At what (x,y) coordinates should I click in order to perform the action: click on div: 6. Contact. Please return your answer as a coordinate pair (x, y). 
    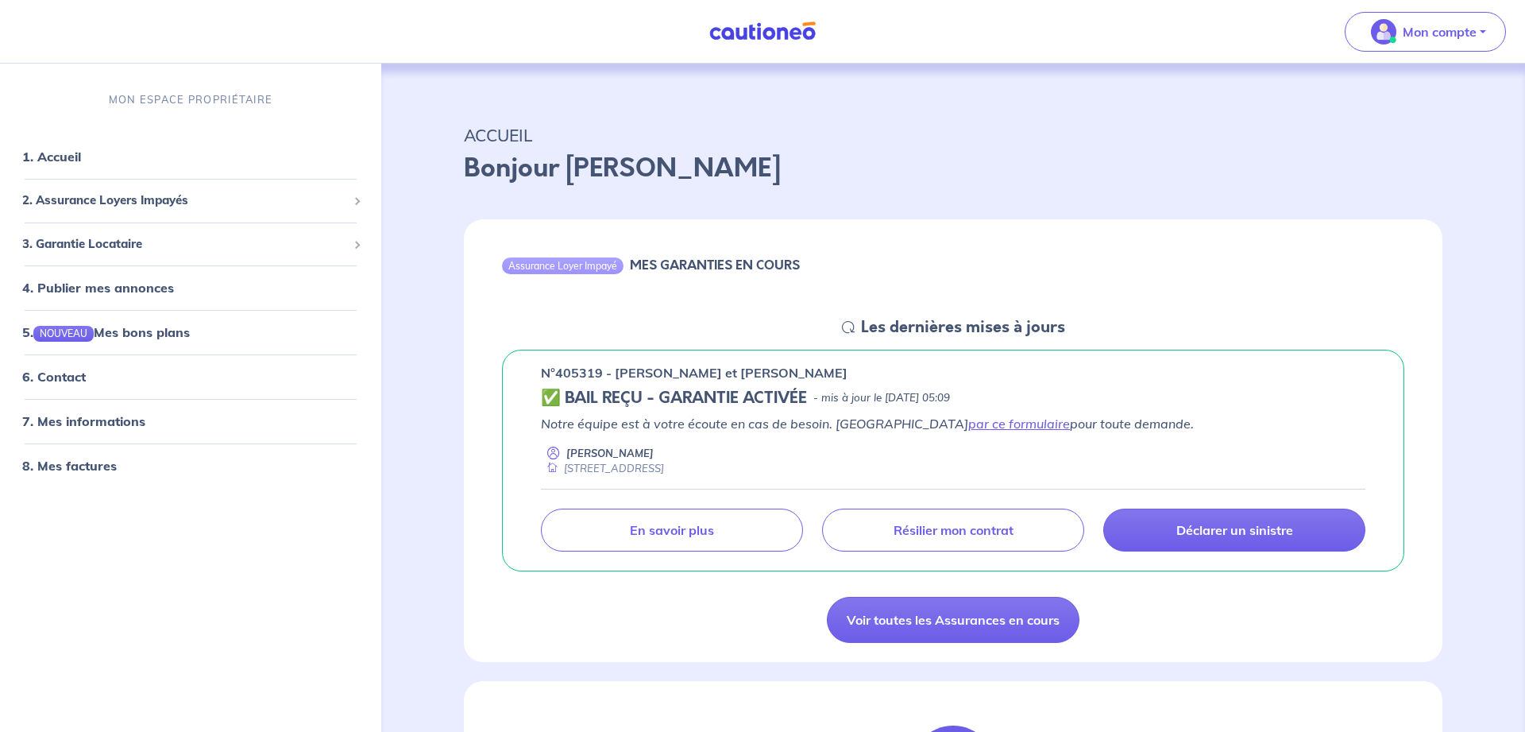
    Looking at the image, I should click on (191, 377).